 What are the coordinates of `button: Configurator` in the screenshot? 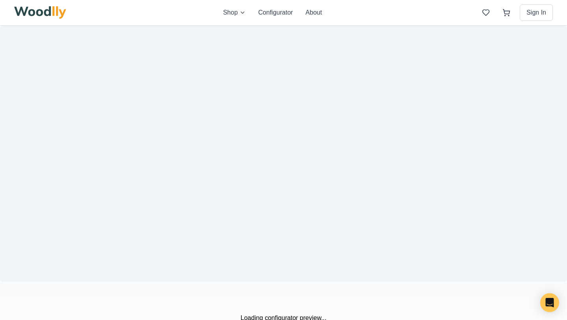 It's located at (275, 13).